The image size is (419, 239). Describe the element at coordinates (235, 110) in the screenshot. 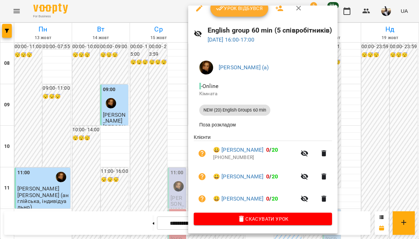

I see `span: NEW (20) English Groups 60 min` at that location.